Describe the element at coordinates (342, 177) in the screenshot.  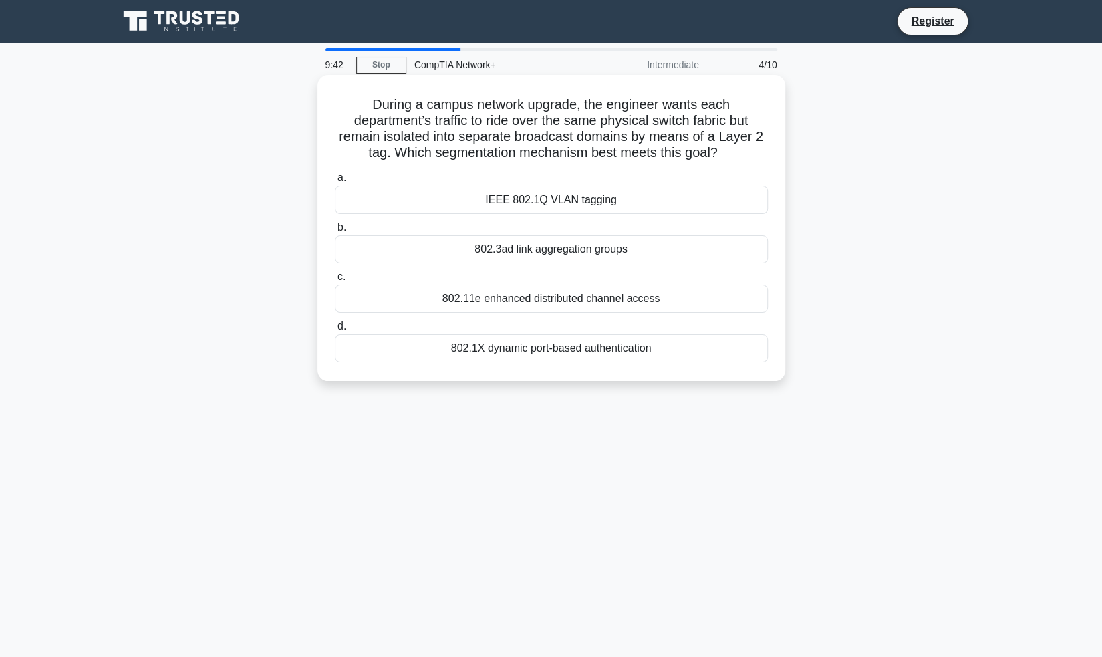
I see `span: a.` at that location.